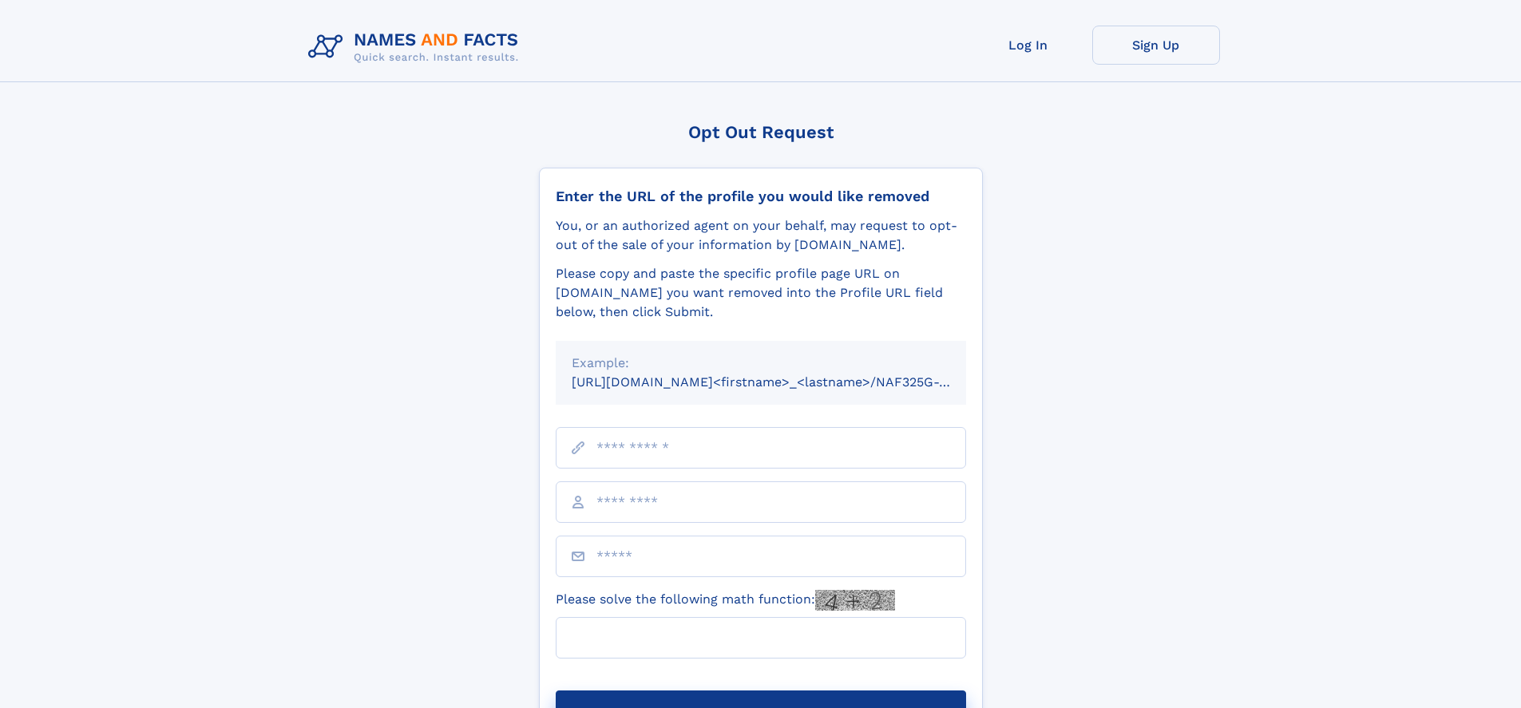  Describe the element at coordinates (1029, 45) in the screenshot. I see `a: Log In` at that location.